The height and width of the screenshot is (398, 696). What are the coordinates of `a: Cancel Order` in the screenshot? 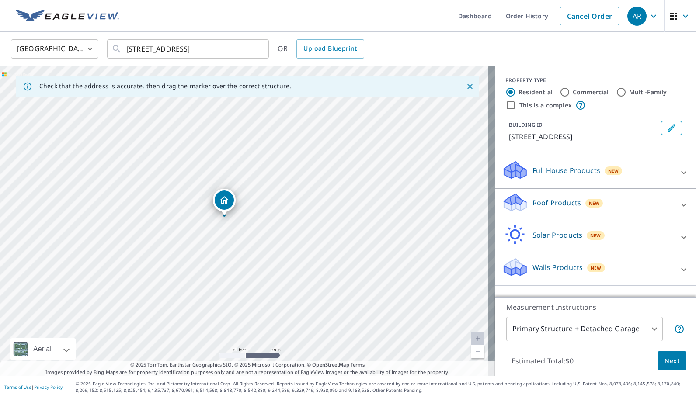 It's located at (590, 16).